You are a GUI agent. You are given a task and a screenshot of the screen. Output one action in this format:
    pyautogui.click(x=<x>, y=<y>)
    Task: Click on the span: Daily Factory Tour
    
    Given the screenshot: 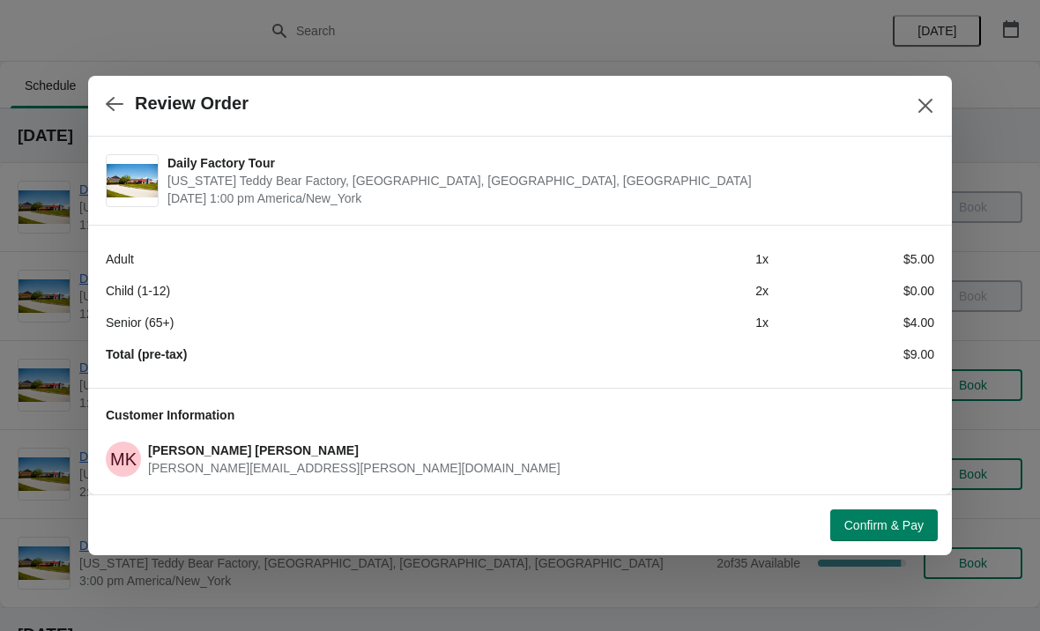 What is the action you would take?
    pyautogui.click(x=546, y=163)
    